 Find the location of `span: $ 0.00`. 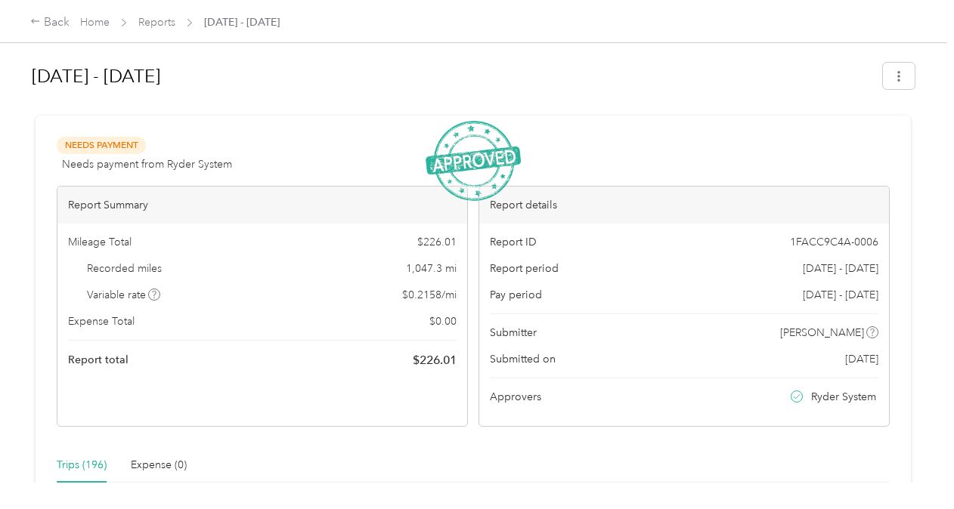

span: $ 0.00 is located at coordinates (443, 321).